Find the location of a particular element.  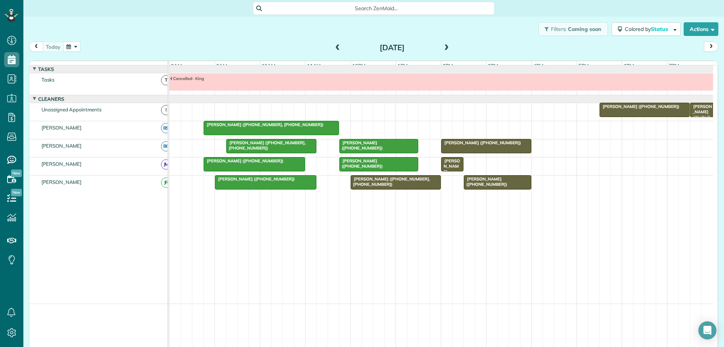

div: Open Intercom Messenger is located at coordinates (708, 330).